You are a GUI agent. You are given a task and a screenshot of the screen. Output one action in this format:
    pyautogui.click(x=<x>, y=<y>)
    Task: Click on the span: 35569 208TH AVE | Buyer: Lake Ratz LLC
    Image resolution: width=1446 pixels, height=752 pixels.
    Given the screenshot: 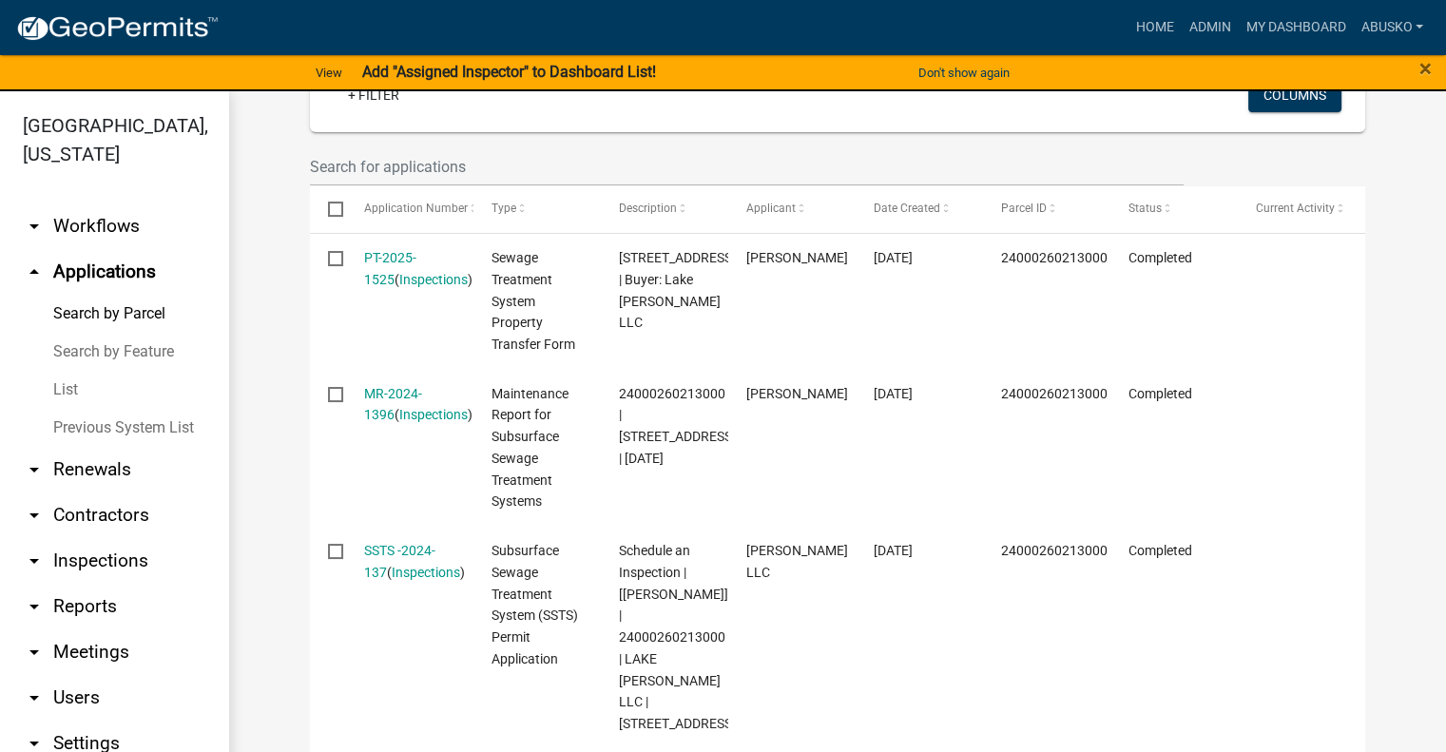 What is the action you would take?
    pyautogui.click(x=677, y=290)
    